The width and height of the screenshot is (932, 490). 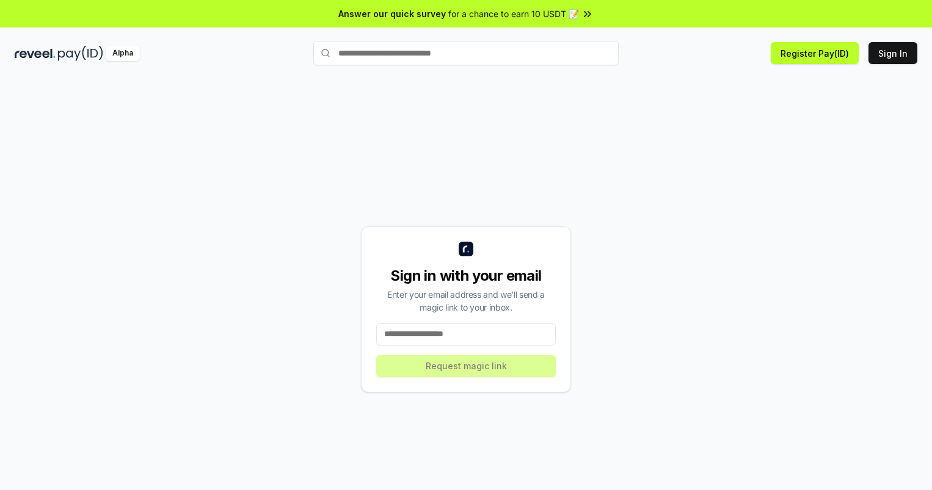 What do you see at coordinates (466, 276) in the screenshot?
I see `div: Sign in with your email` at bounding box center [466, 276].